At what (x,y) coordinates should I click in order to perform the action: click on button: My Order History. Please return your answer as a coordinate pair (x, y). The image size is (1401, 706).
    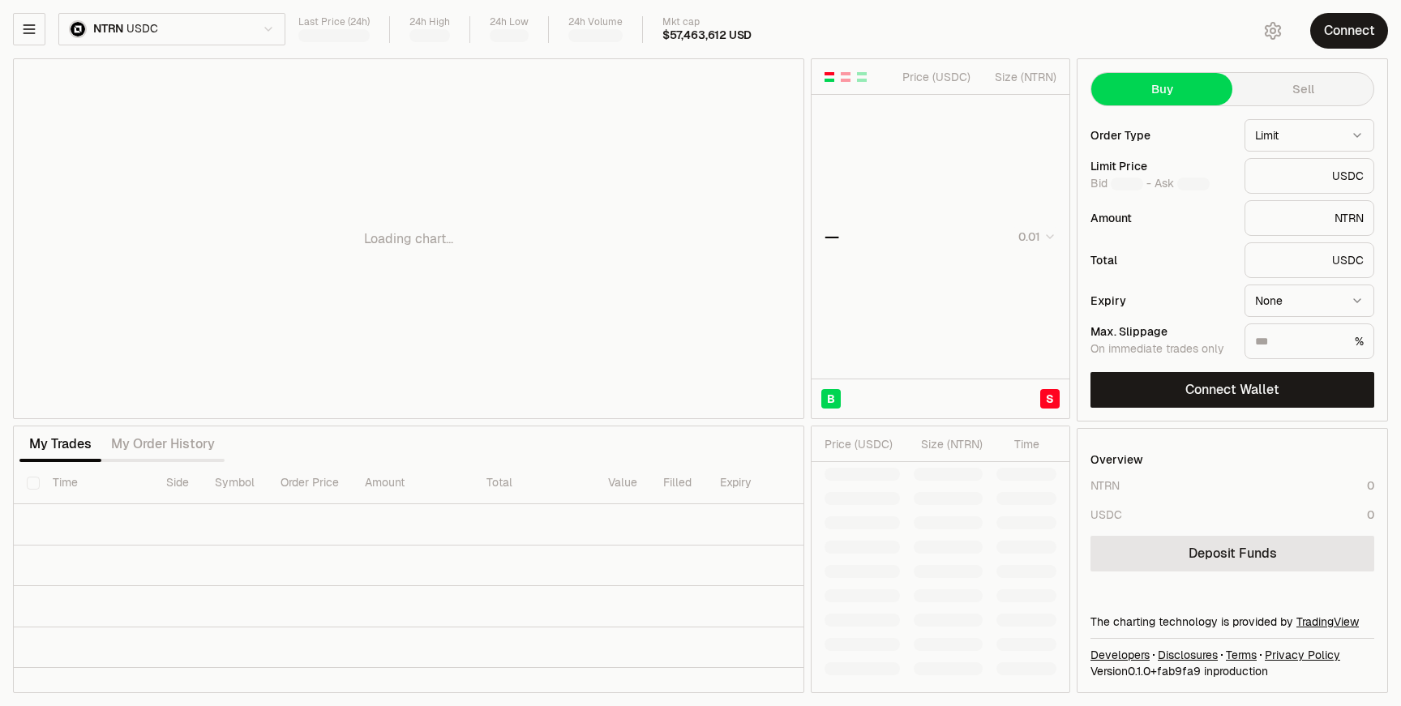
    Looking at the image, I should click on (163, 444).